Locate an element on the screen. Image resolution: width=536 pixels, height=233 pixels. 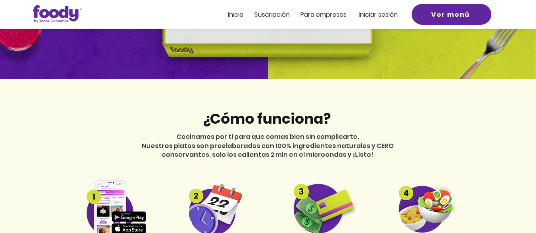
span: Iniciar sesión is located at coordinates (379, 14).